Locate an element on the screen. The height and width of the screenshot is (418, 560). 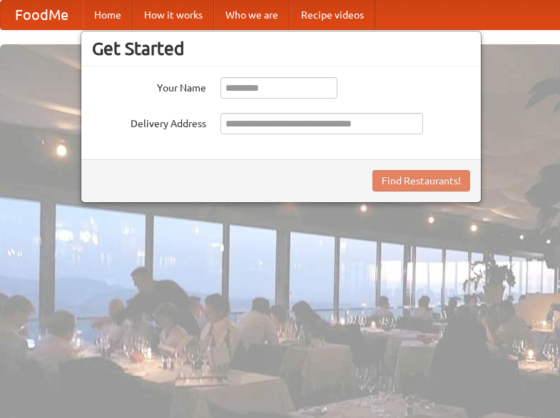
a: Home is located at coordinates (108, 15).